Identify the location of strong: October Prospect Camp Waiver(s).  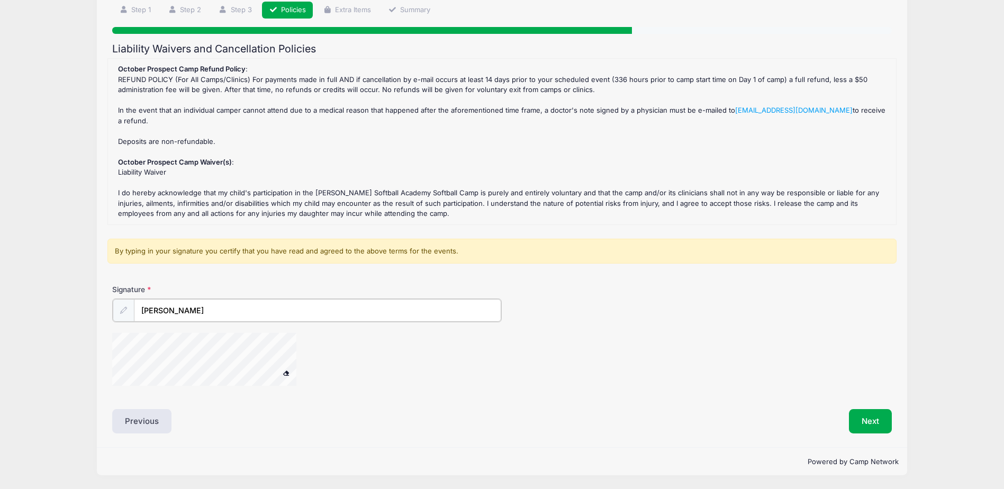
(175, 162).